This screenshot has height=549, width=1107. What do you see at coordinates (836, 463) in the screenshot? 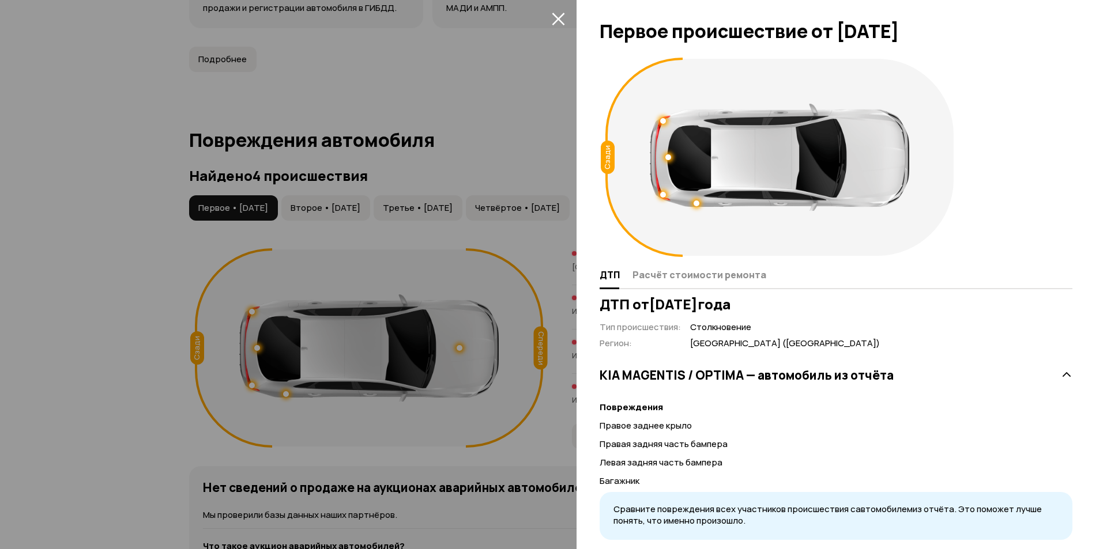
I see `p: Левая задняя часть бампера` at bounding box center [836, 463].